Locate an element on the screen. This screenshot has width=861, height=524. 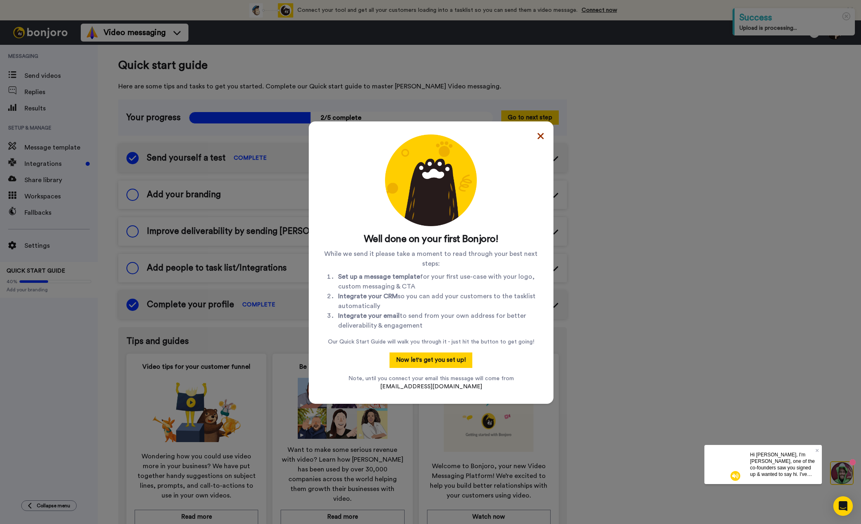
li: for your first use-case with your logo, custom messaging & CTA is located at coordinates (439, 282).